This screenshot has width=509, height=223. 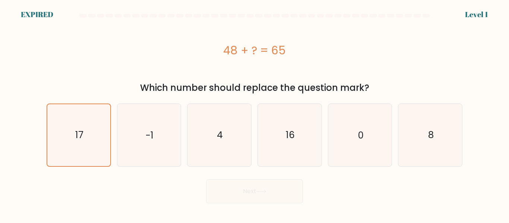 I want to click on div: Level 1, so click(x=477, y=15).